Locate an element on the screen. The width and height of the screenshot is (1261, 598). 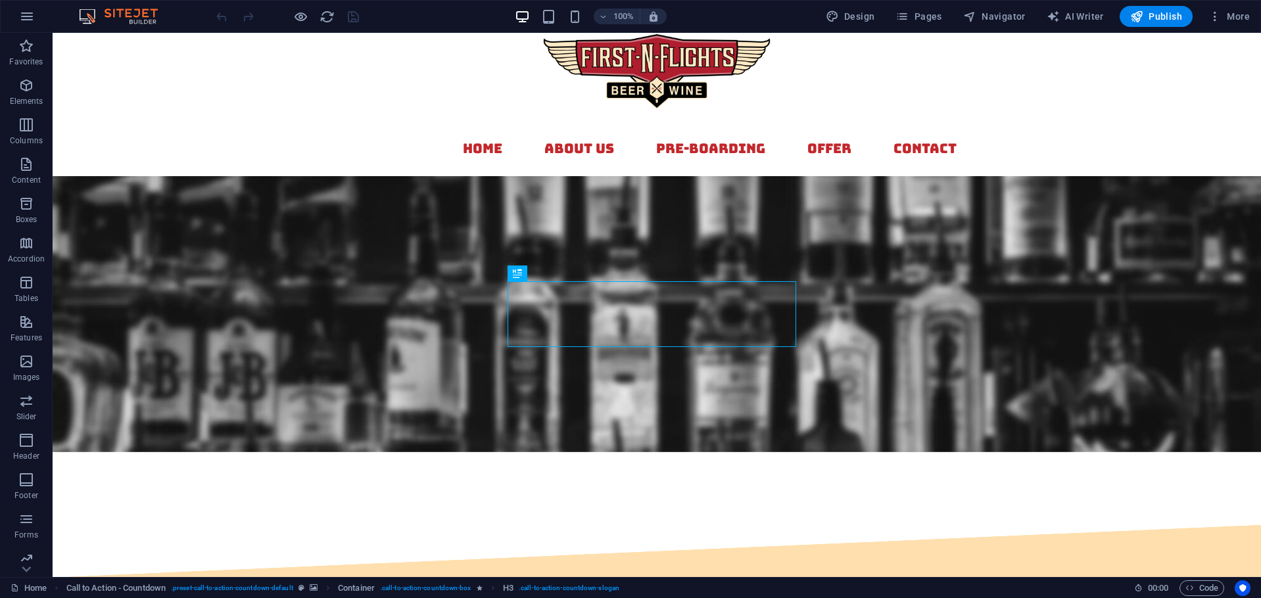
button: Click here to leave preview mode and continue editing is located at coordinates (300, 16).